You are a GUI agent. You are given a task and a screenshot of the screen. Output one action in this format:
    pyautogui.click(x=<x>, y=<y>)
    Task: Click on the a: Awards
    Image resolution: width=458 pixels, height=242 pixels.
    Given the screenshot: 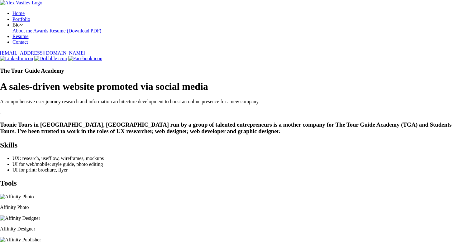 What is the action you would take?
    pyautogui.click(x=41, y=31)
    